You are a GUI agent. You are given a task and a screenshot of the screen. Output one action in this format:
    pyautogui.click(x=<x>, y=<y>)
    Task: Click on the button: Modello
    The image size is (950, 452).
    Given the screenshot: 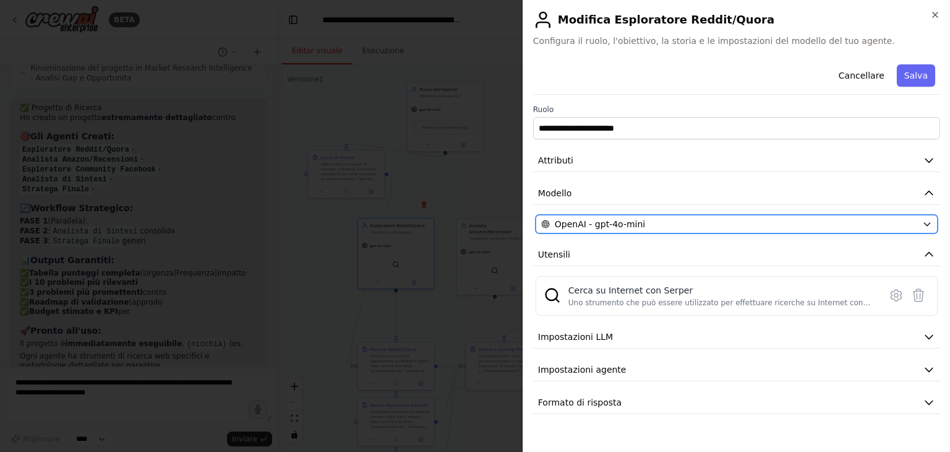 What is the action you would take?
    pyautogui.click(x=737, y=193)
    